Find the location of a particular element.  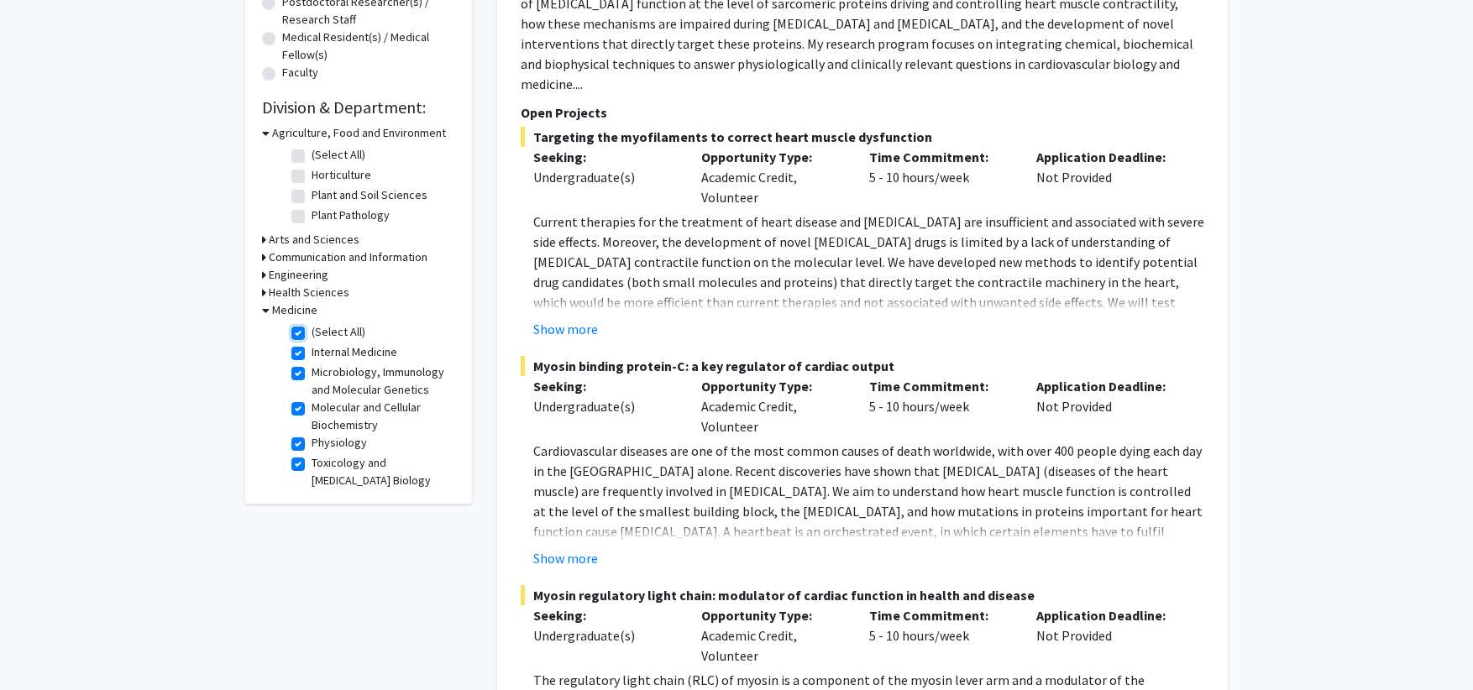

span: Myosin binding protein-C: a key regulator of cardiac output is located at coordinates (862, 366).